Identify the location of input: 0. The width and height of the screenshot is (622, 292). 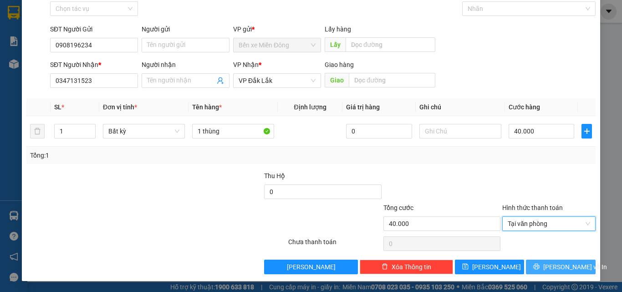
(379, 131).